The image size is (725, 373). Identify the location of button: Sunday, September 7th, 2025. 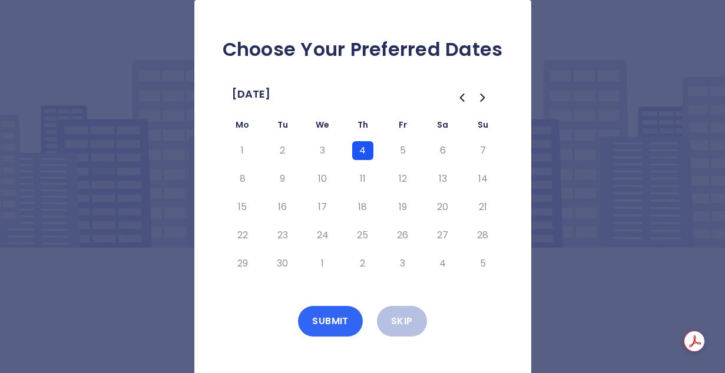
(483, 151).